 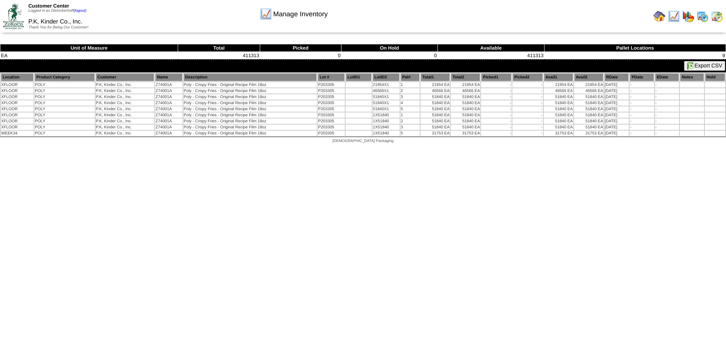 What do you see at coordinates (491, 48) in the screenshot?
I see `th: Available` at bounding box center [491, 48].